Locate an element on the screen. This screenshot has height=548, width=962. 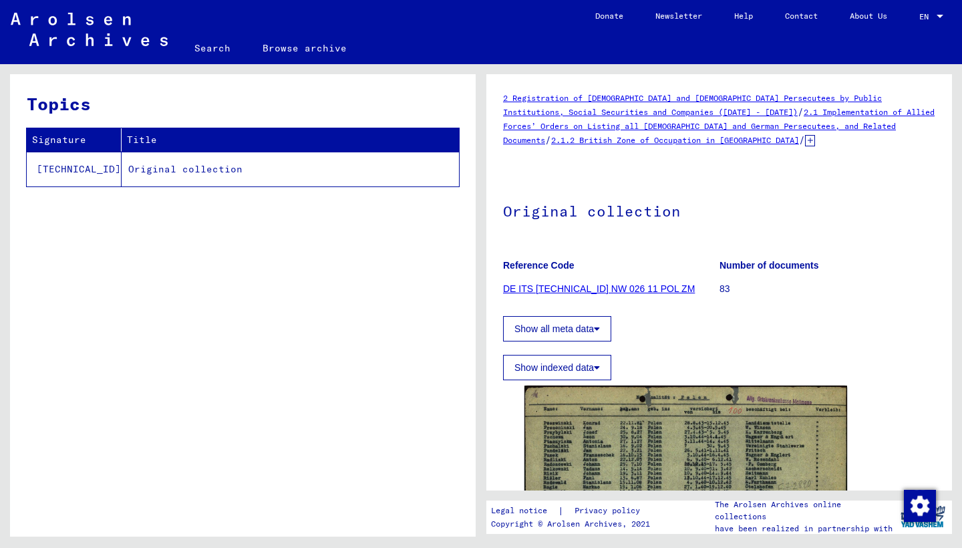
p: have been realized in partnership with is located at coordinates (805, 529).